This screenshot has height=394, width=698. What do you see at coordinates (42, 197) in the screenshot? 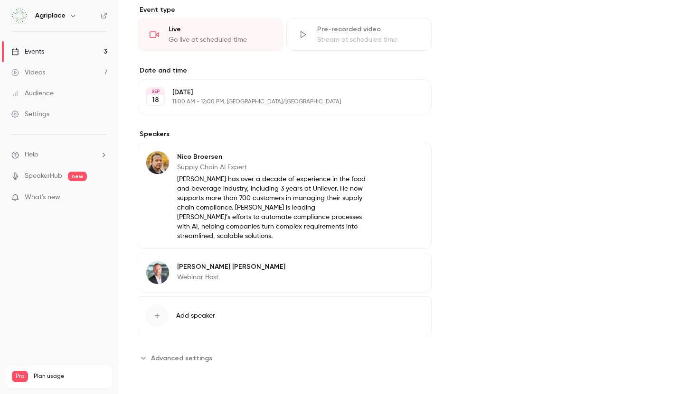
I see `span: What's new` at bounding box center [42, 197].